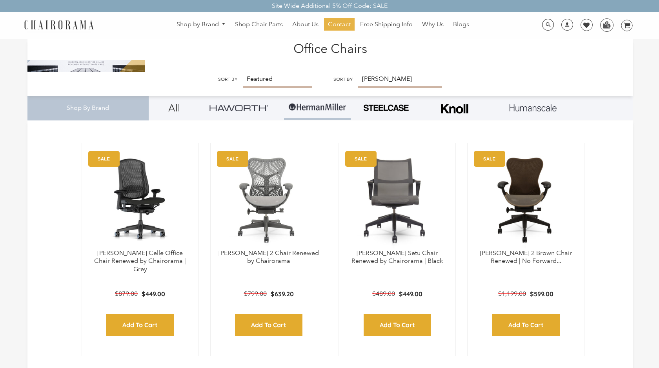 This screenshot has width=659, height=368. I want to click on img: Herman Miller Mirra 2 Chair Renewed by Chairorama - chairorama, so click(267, 200).